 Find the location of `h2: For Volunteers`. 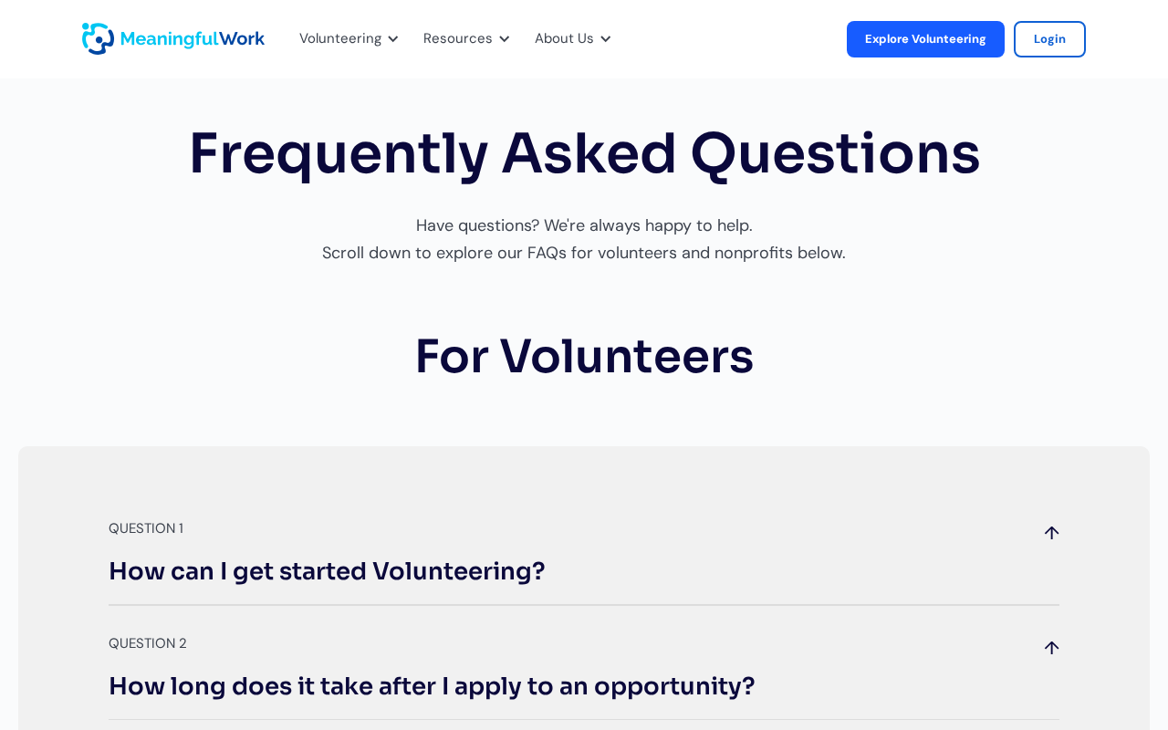

h2: For Volunteers is located at coordinates (584, 357).